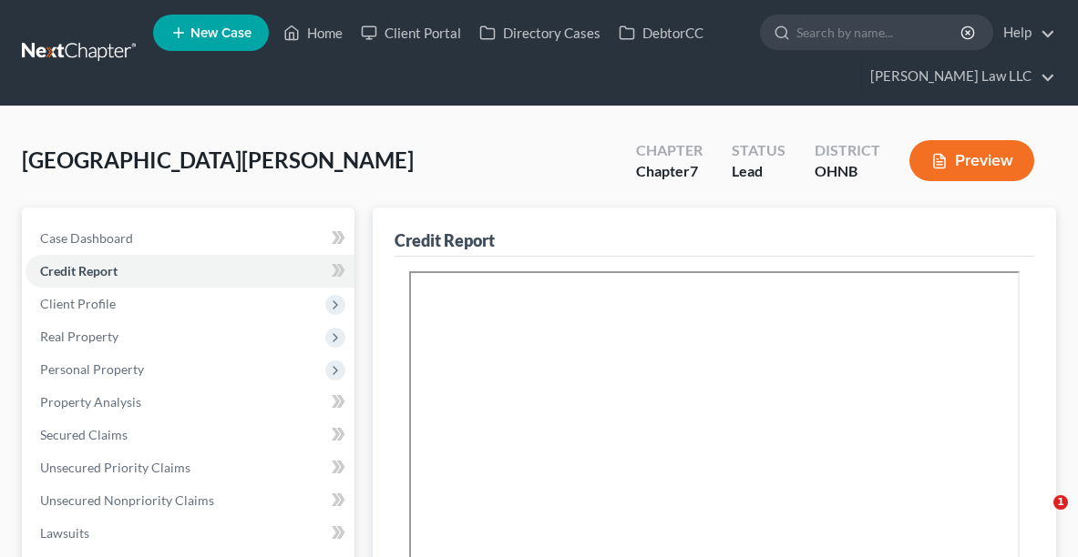 The image size is (1078, 557). What do you see at coordinates (539, 33) in the screenshot?
I see `a: Directory Cases` at bounding box center [539, 33].